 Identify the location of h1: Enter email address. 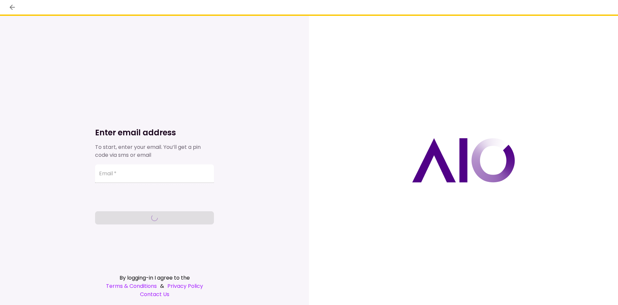
(154, 133).